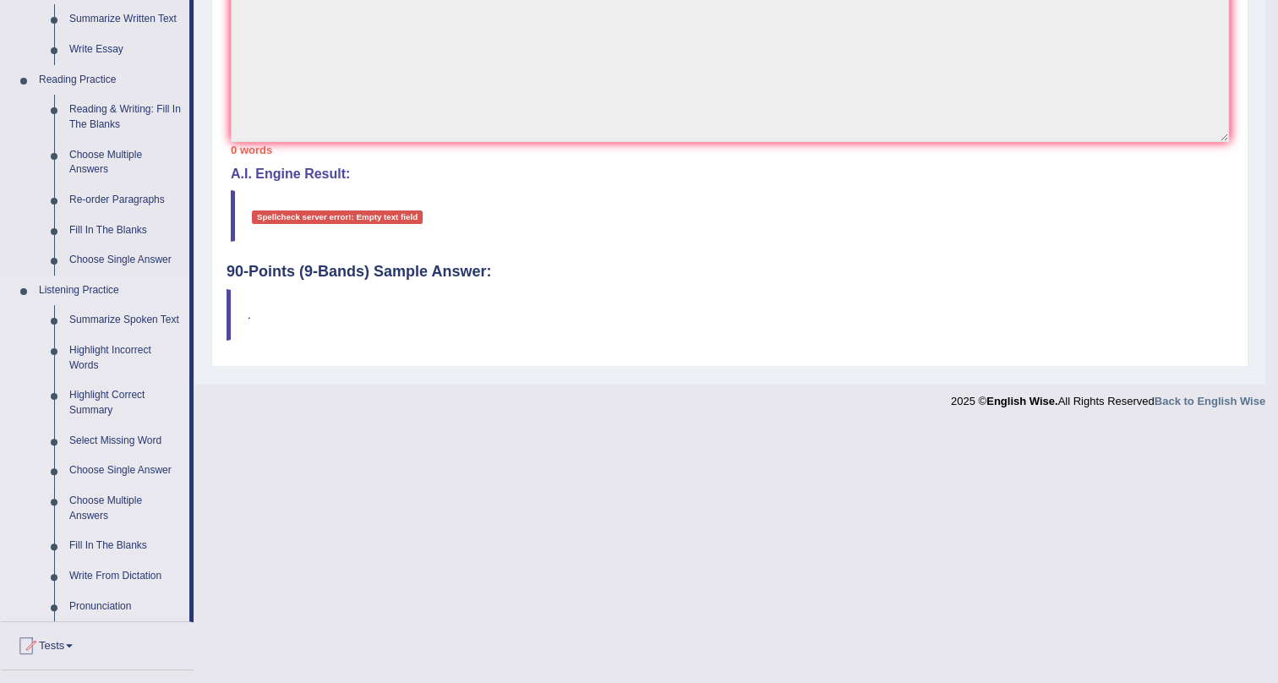 The image size is (1278, 683). What do you see at coordinates (1209, 401) in the screenshot?
I see `strong: Back to English Wise` at bounding box center [1209, 401].